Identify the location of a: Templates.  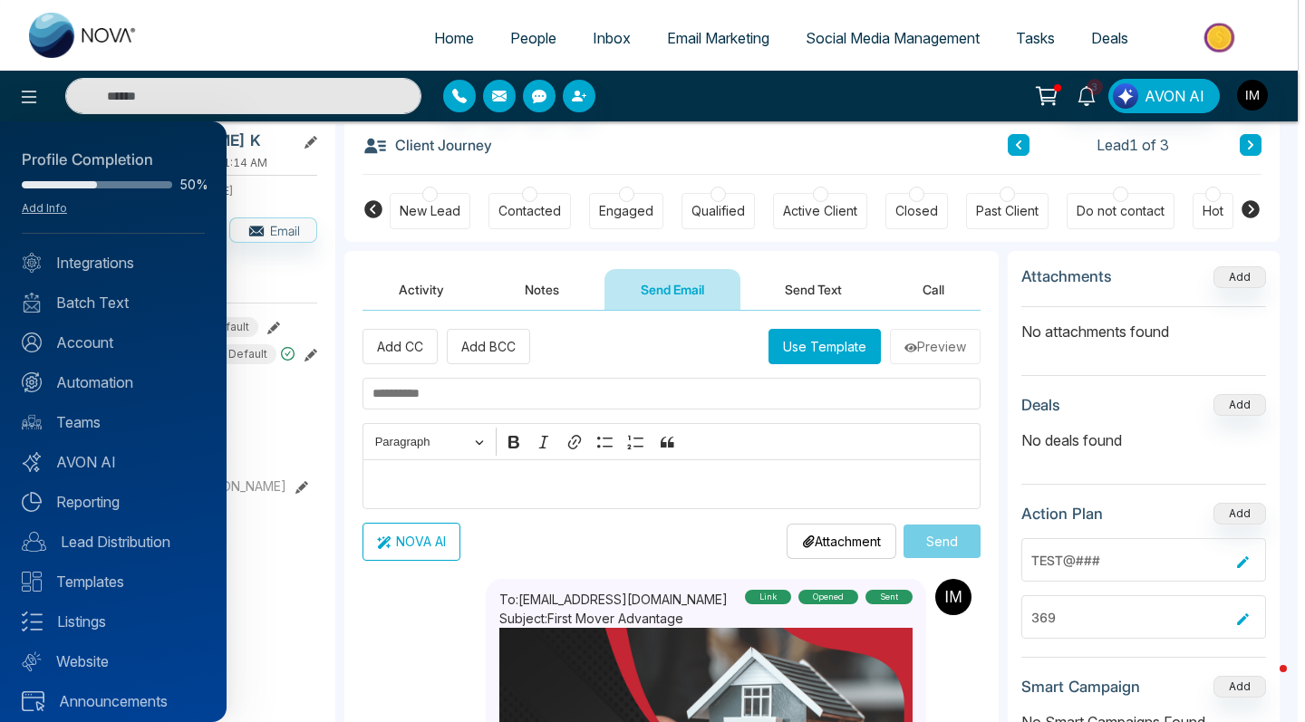
(113, 582).